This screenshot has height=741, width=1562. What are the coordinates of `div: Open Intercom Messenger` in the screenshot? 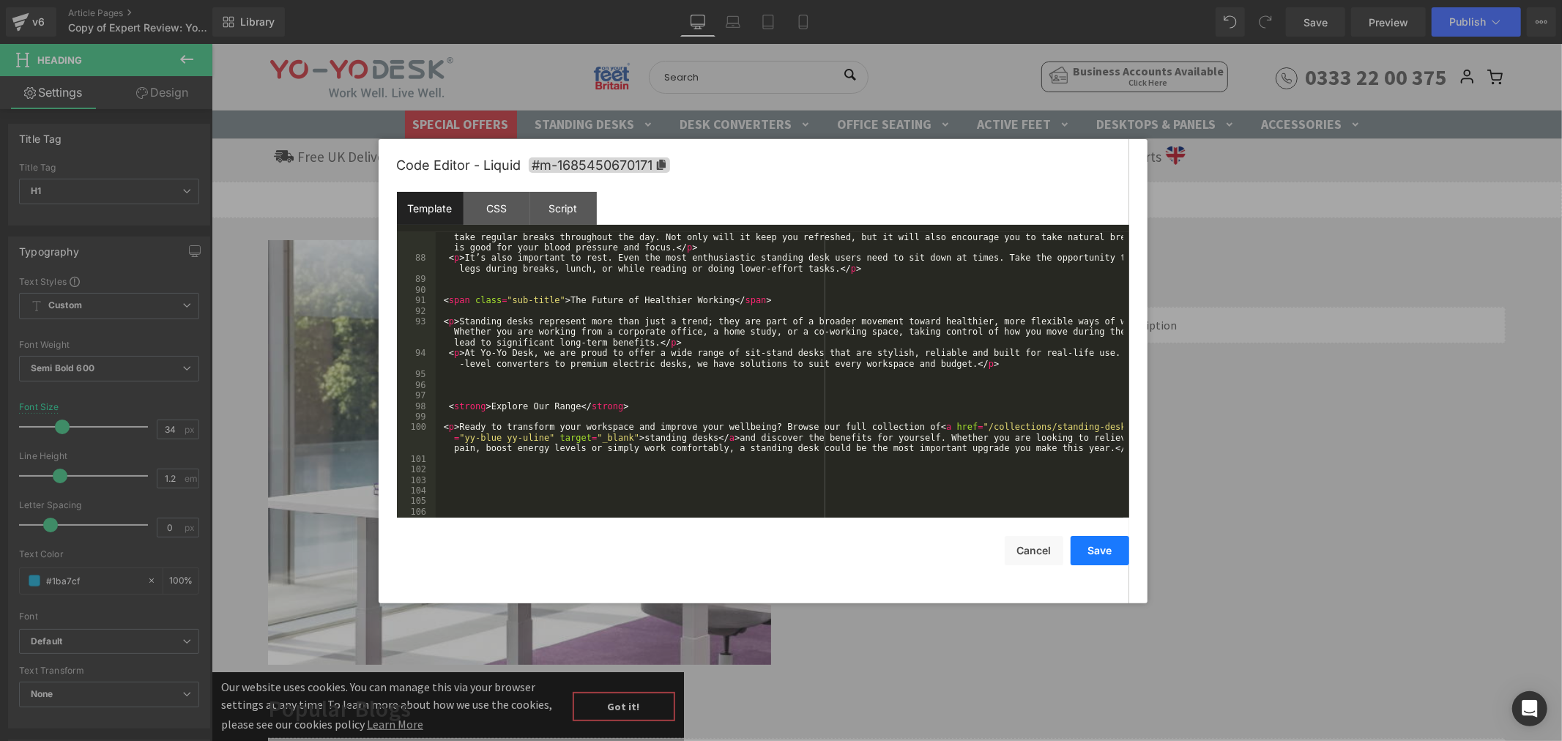 It's located at (1530, 709).